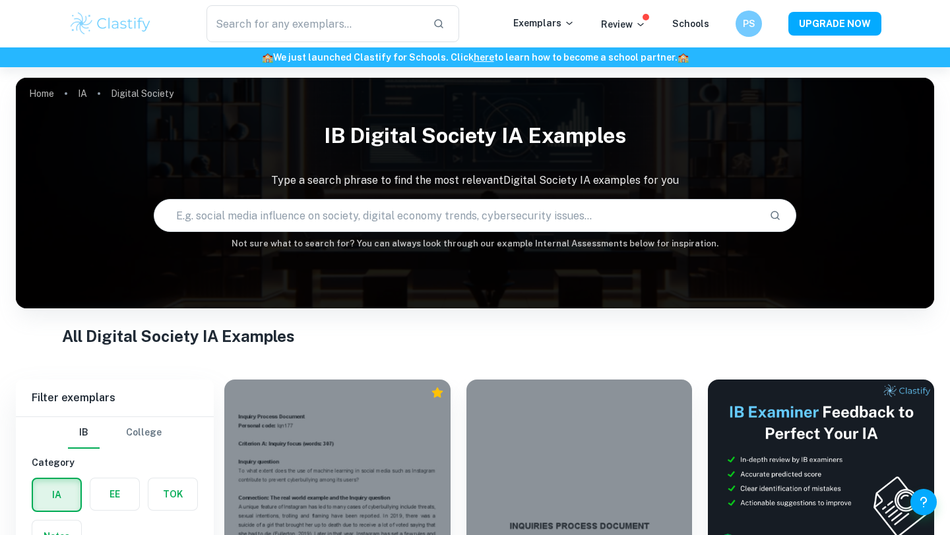 The height and width of the screenshot is (535, 950). Describe the element at coordinates (84, 433) in the screenshot. I see `button: IB` at that location.